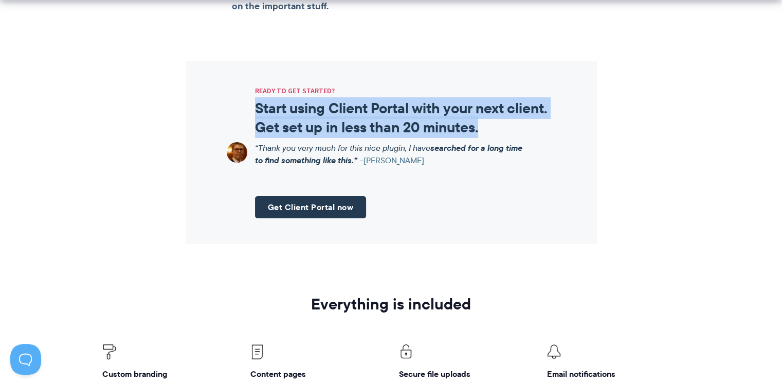  What do you see at coordinates (614, 373) in the screenshot?
I see `h4: Email notifications` at bounding box center [614, 373].